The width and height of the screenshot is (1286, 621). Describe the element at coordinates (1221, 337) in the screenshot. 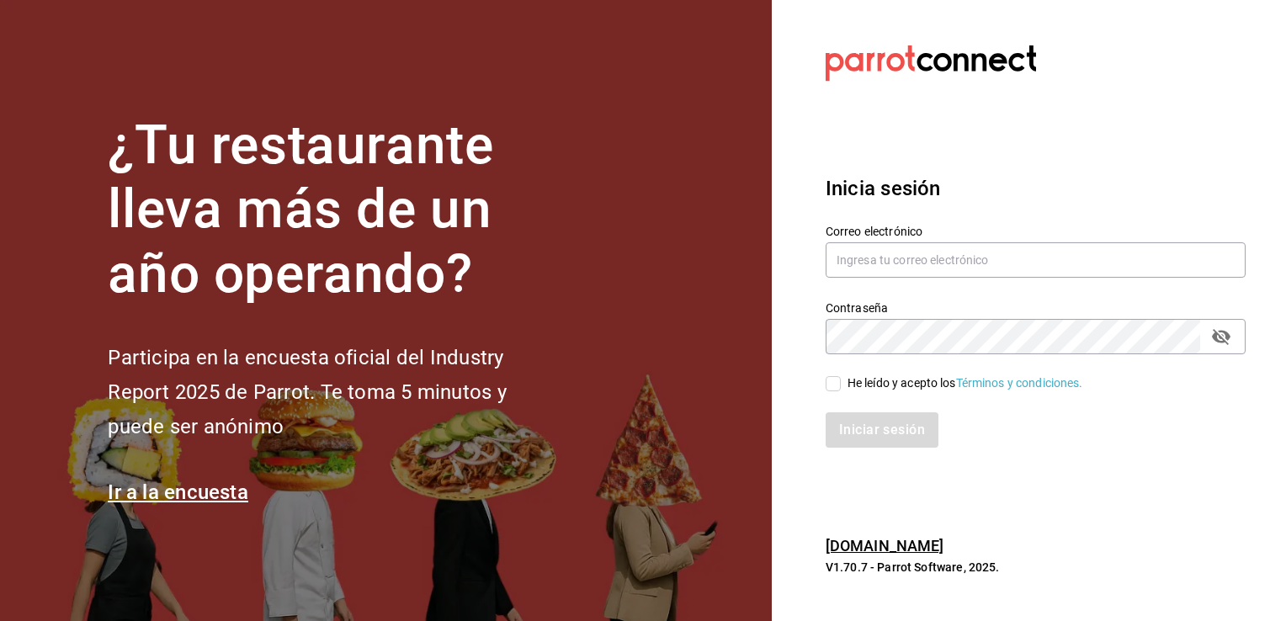

I see `button: passwordField` at that location.